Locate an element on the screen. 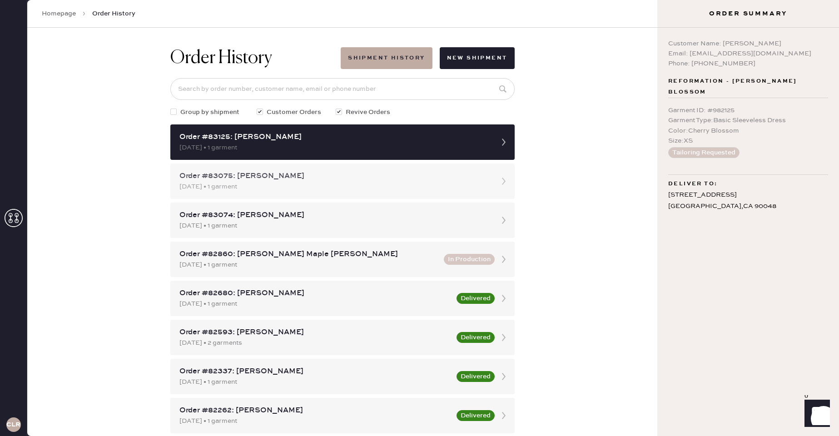 Image resolution: width=839 pixels, height=436 pixels. button: In Production is located at coordinates (469, 259).